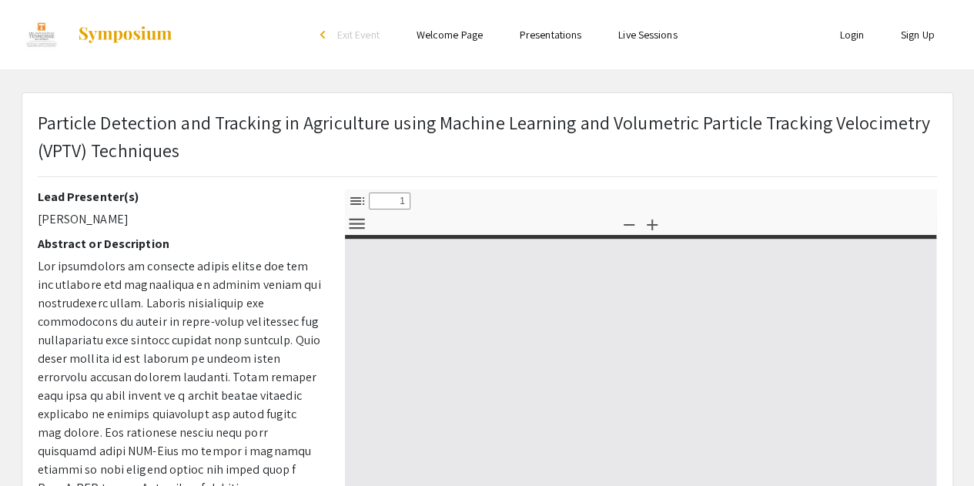 The width and height of the screenshot is (974, 486). Describe the element at coordinates (357, 200) in the screenshot. I see `button: Toggle Sidebar` at that location.